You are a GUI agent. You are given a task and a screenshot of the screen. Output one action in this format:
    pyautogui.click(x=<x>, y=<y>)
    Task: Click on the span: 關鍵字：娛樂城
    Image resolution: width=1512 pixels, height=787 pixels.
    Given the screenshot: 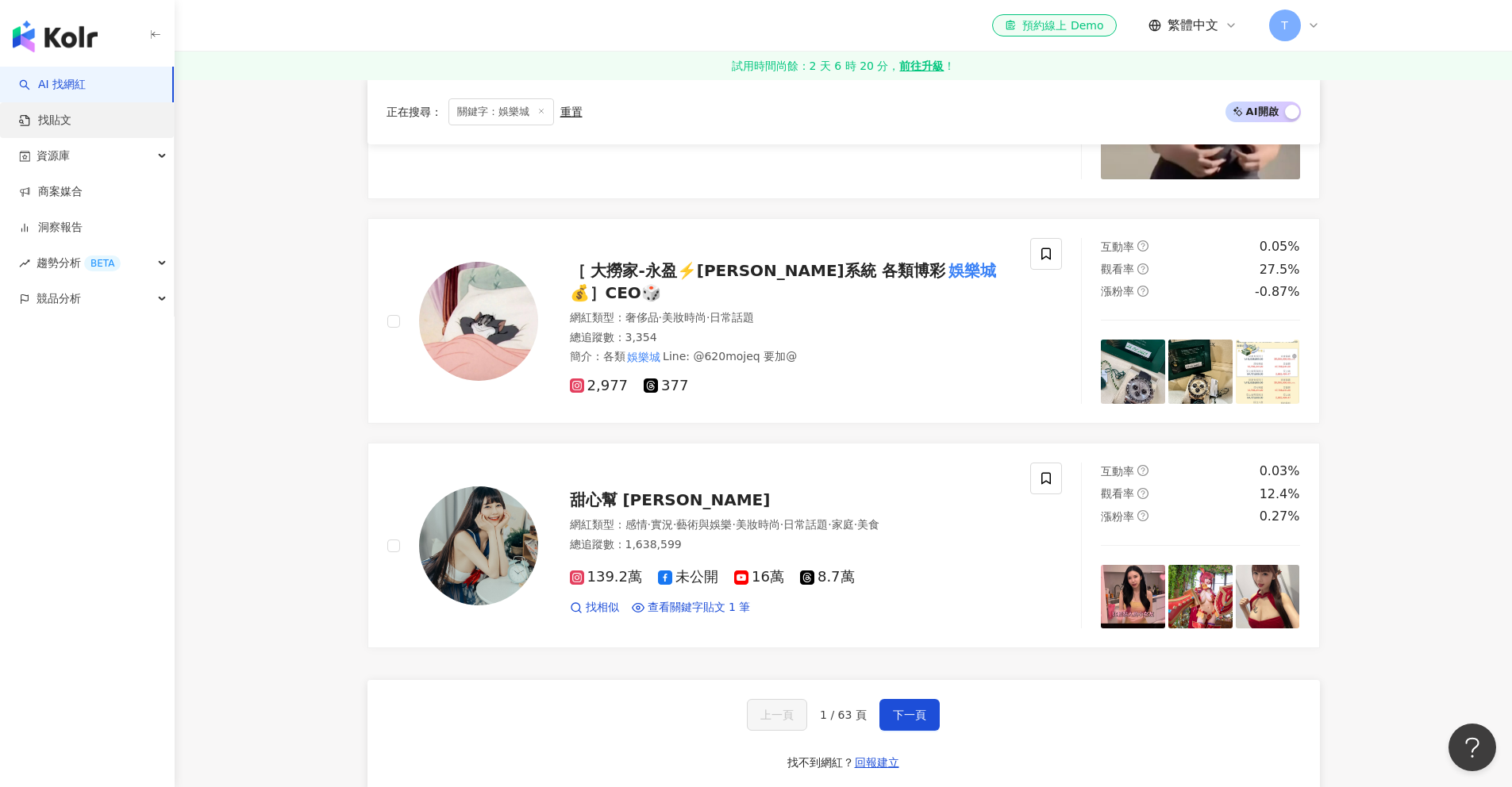 What is the action you would take?
    pyautogui.click(x=501, y=112)
    